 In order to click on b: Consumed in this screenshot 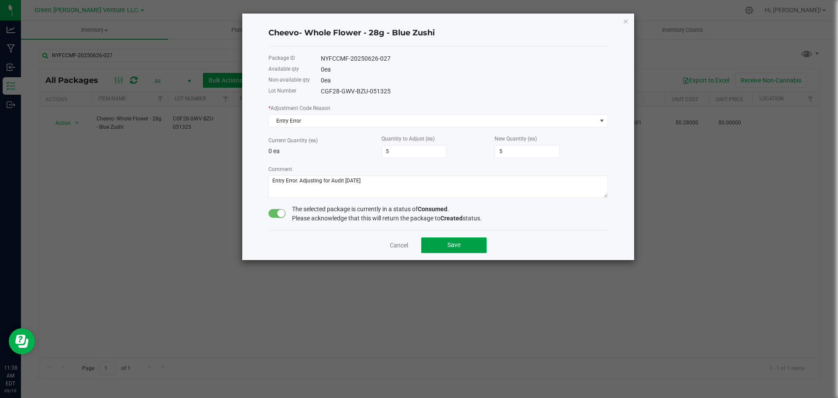, I will do `click(433, 209)`.